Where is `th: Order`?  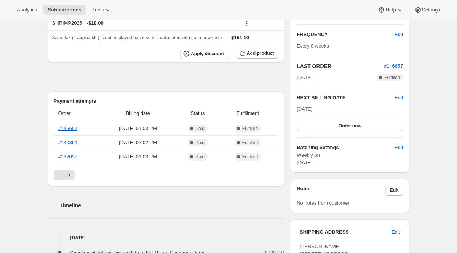
th: Order is located at coordinates (77, 113).